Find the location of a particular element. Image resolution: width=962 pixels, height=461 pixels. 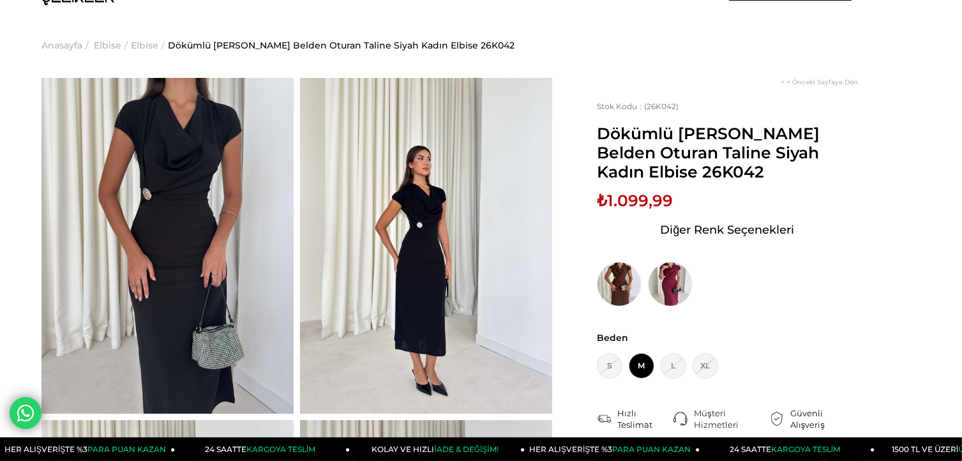

a: HER ALIŞVERİŞTE %3PARA PUAN KAZAN is located at coordinates (612, 449).